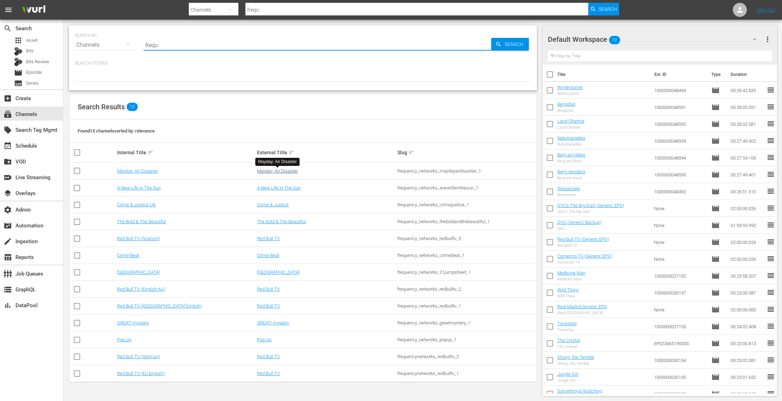  Describe the element at coordinates (132, 107) in the screenshot. I see `span: 13` at that location.